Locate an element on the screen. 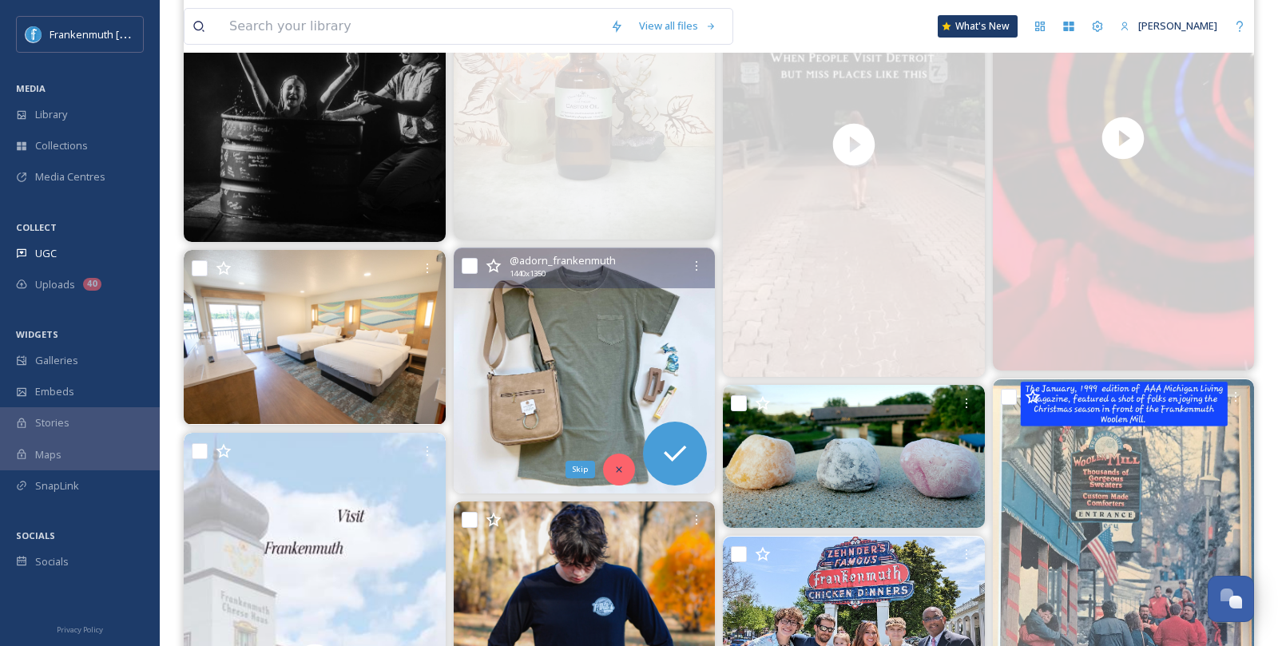 The width and height of the screenshot is (1278, 646). input: Search your library is located at coordinates (411, 26).